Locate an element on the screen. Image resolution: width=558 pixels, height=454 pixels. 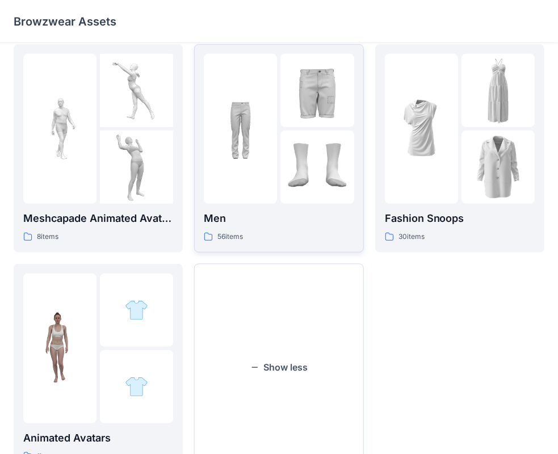
a: folder 1folder 2folder 3Men56items is located at coordinates (279, 148).